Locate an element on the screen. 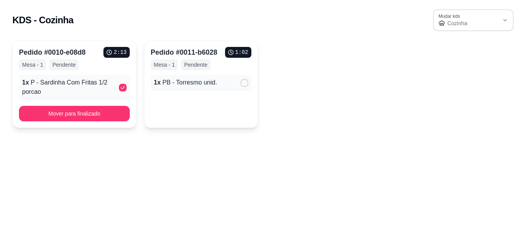 The image size is (526, 252). button: Mudar kdsCozinha is located at coordinates (473, 20).